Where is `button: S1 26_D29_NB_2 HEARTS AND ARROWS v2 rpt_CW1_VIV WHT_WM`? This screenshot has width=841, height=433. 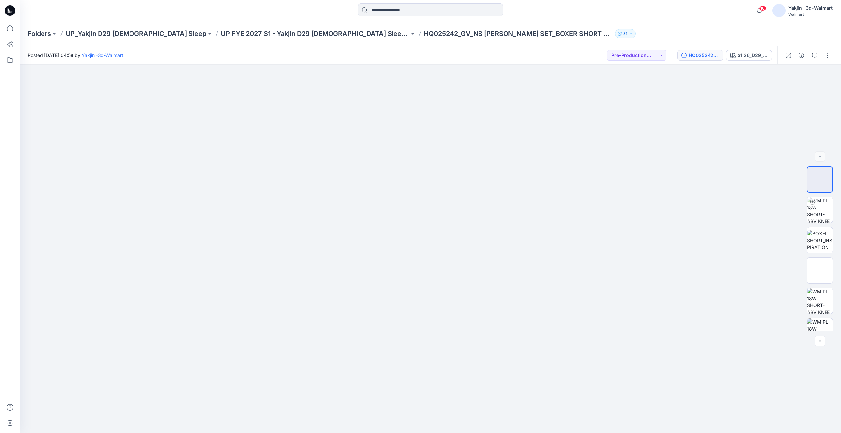 button: S1 26_D29_NB_2 HEARTS AND ARROWS v2 rpt_CW1_VIV WHT_WM is located at coordinates (749, 55).